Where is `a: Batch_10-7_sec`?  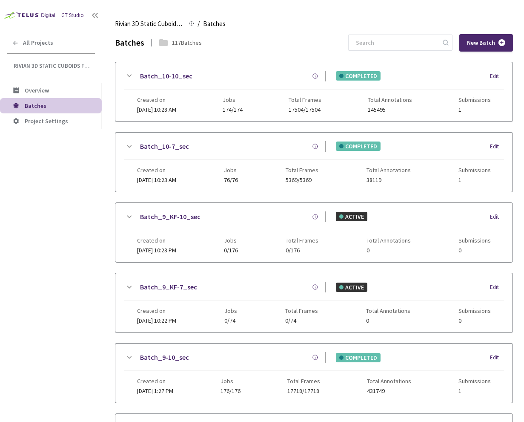 a: Batch_10-7_sec is located at coordinates (164, 146).